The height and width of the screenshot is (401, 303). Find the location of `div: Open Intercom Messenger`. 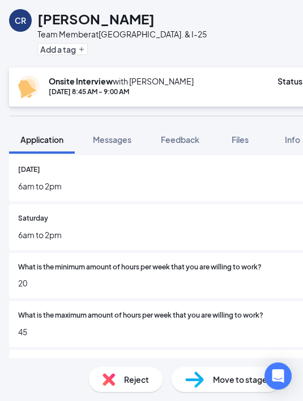

div: Open Intercom Messenger is located at coordinates (278, 376).